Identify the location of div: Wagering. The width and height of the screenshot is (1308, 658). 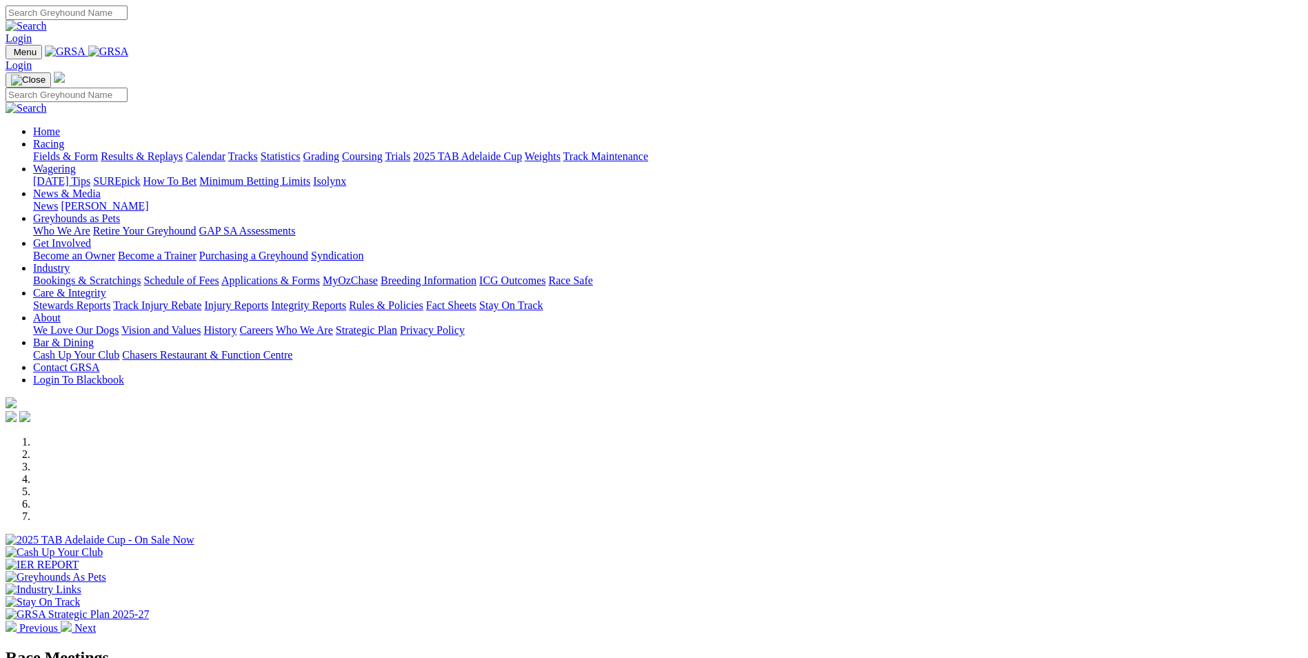
(667, 181).